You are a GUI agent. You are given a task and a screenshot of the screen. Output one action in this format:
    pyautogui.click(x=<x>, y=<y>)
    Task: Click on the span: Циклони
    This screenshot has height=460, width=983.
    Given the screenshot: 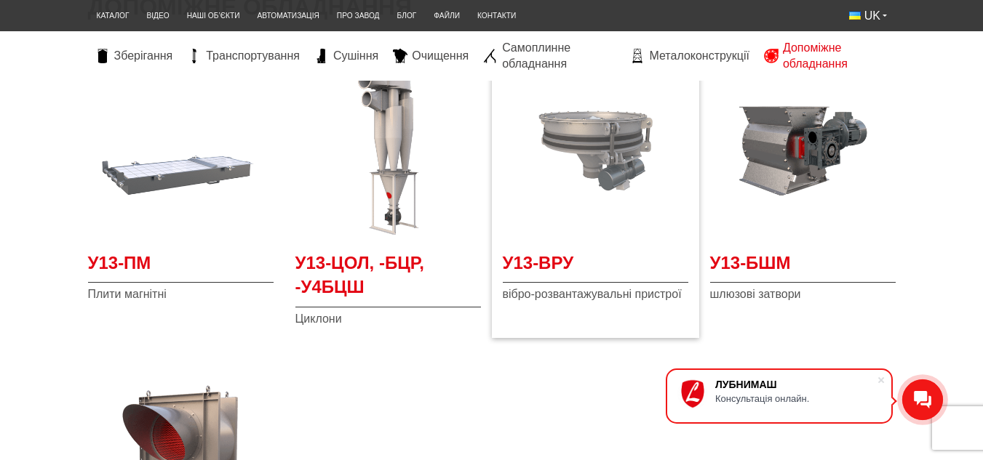 What is the action you would take?
    pyautogui.click(x=388, y=319)
    